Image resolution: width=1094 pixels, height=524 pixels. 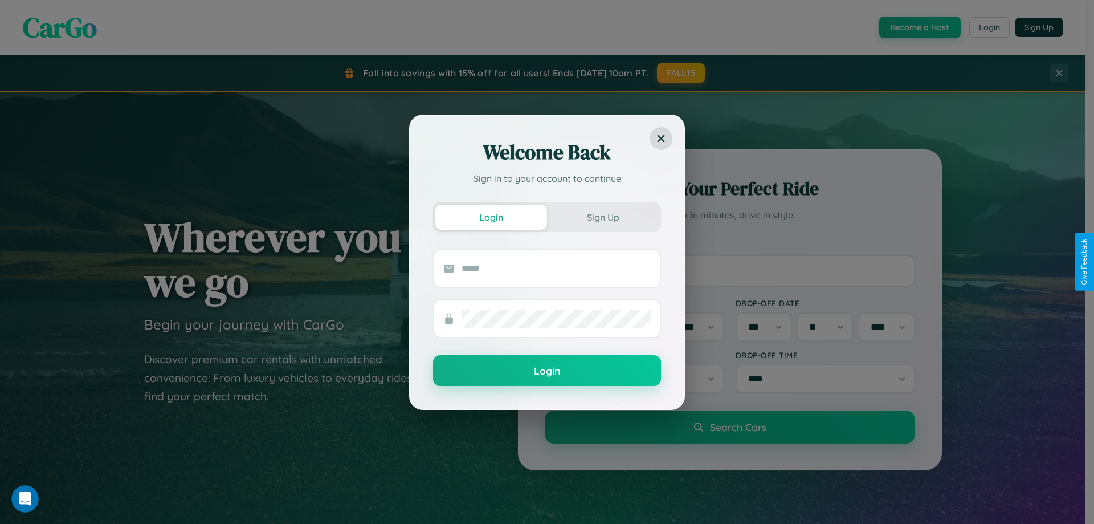 I want to click on button: Sign Up, so click(x=603, y=217).